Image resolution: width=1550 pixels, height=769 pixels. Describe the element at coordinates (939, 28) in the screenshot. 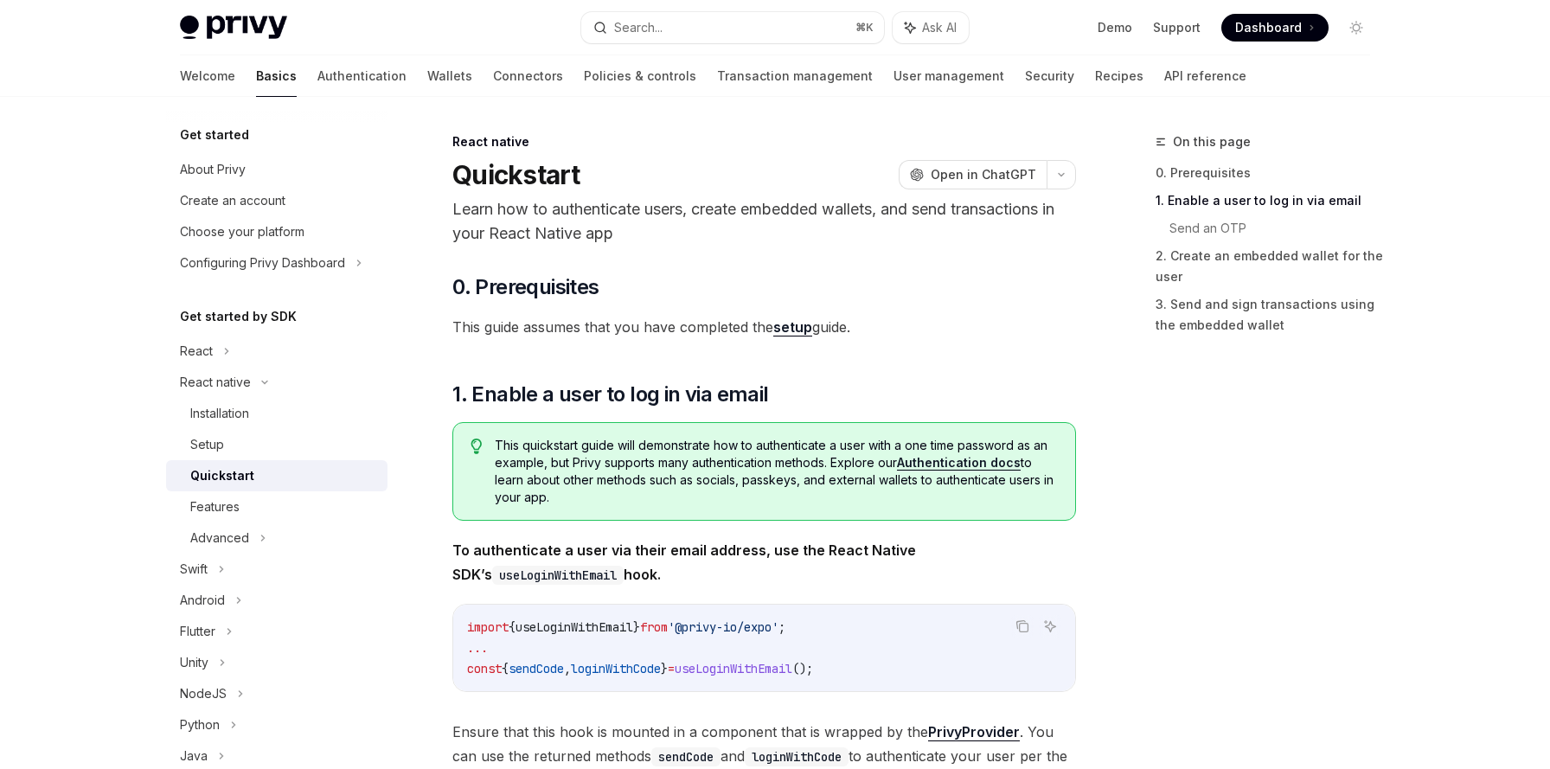

I see `span: Ask AI` at that location.